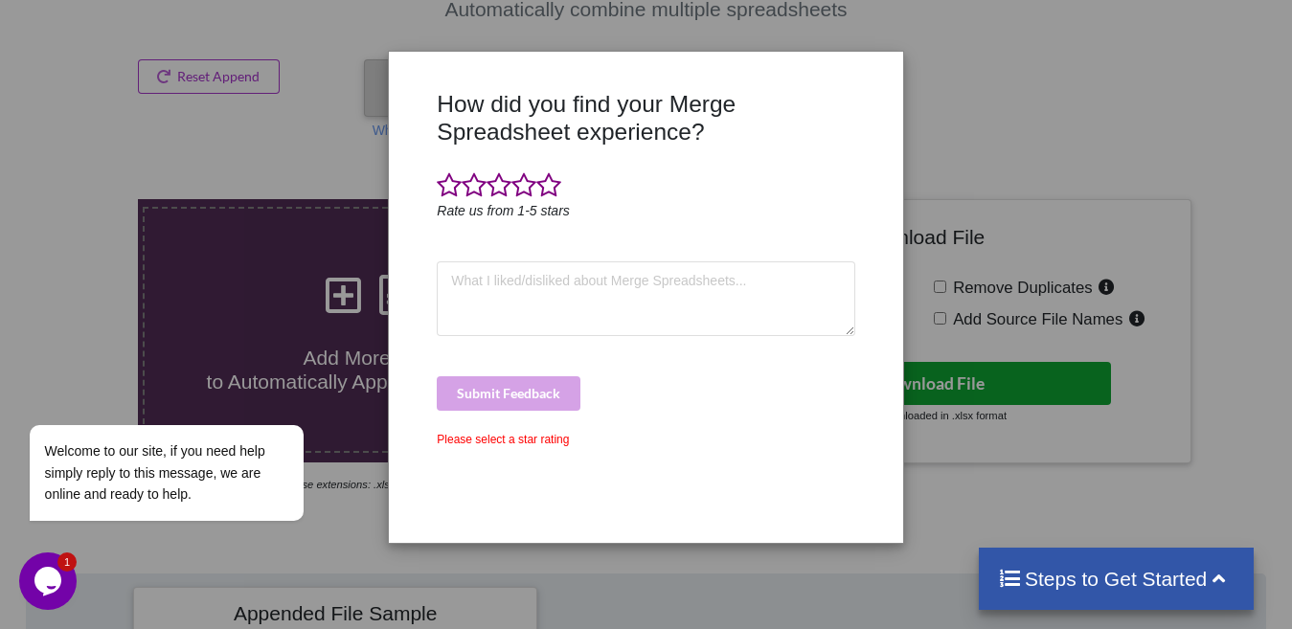 The width and height of the screenshot is (1292, 629). I want to click on i: Rate us from 1-5 stars, so click(503, 211).